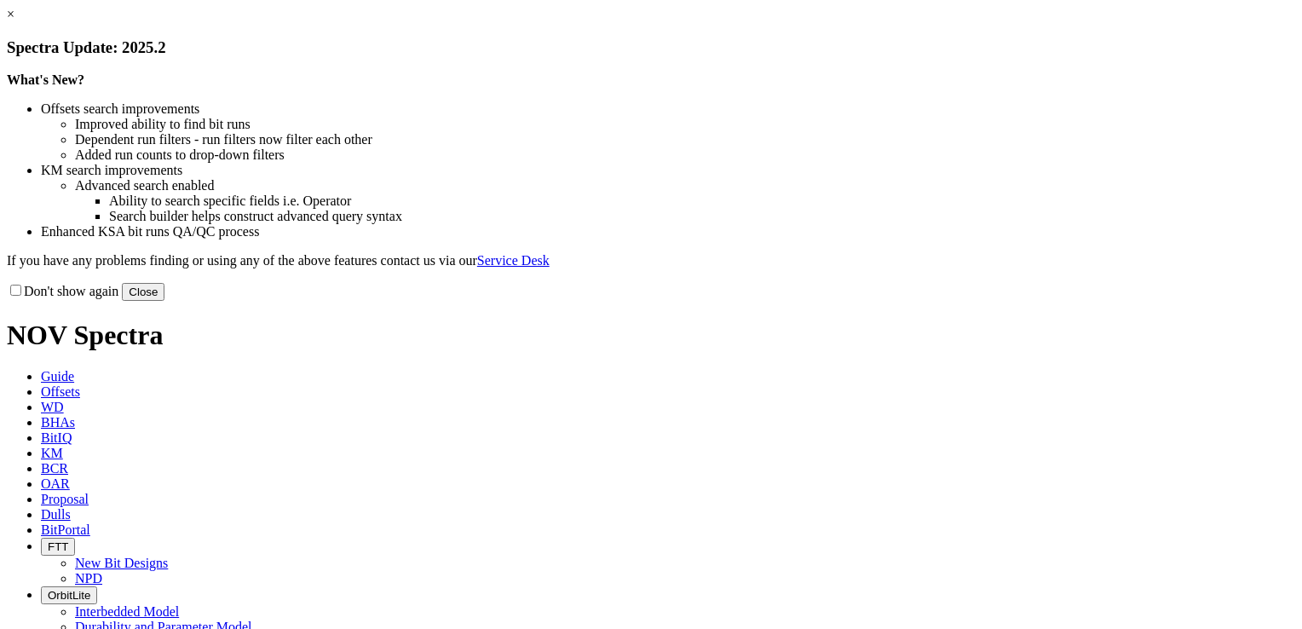  What do you see at coordinates (702, 216) in the screenshot?
I see `li: Search builder helps construct advanced query syntax` at bounding box center [702, 216].